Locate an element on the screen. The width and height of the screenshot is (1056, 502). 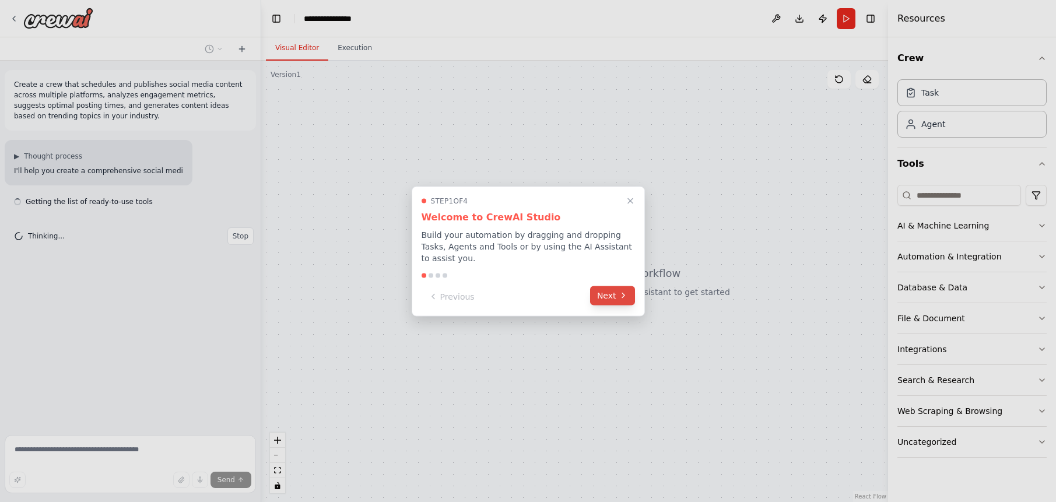
button: Next is located at coordinates (612, 295).